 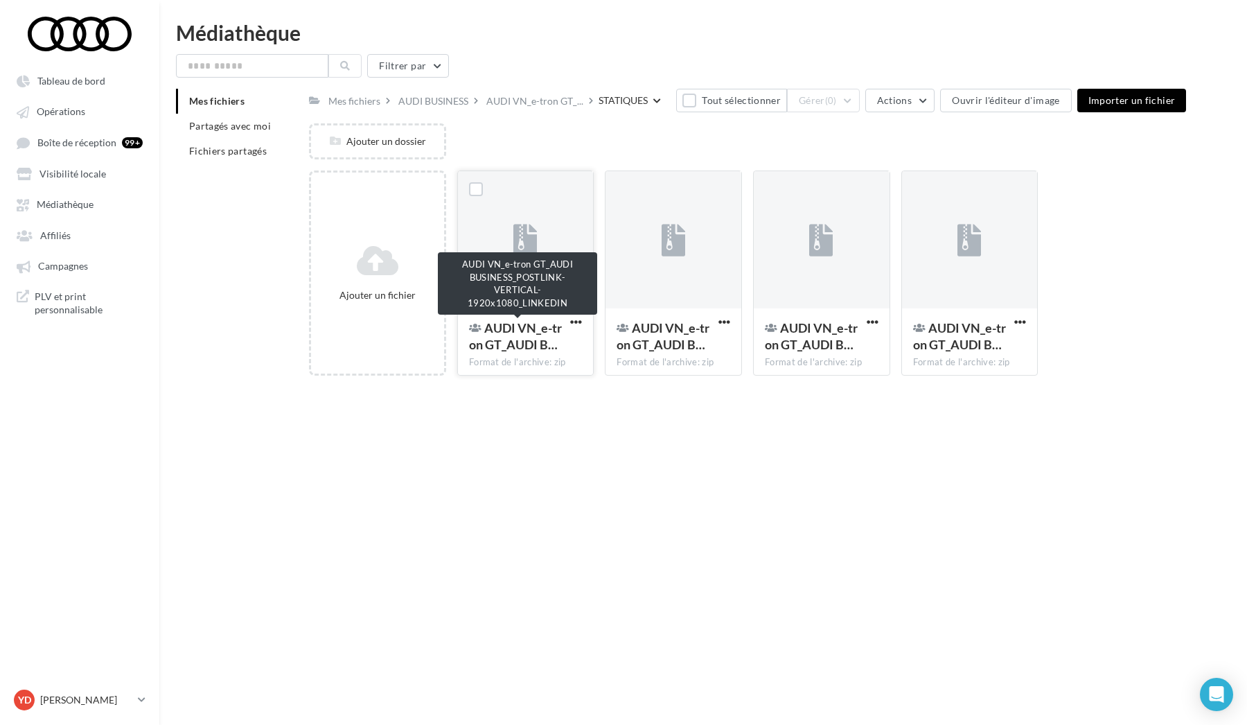 What do you see at coordinates (535, 101) in the screenshot?
I see `span: AUDI VN_e-tron GT_...` at bounding box center [535, 101].